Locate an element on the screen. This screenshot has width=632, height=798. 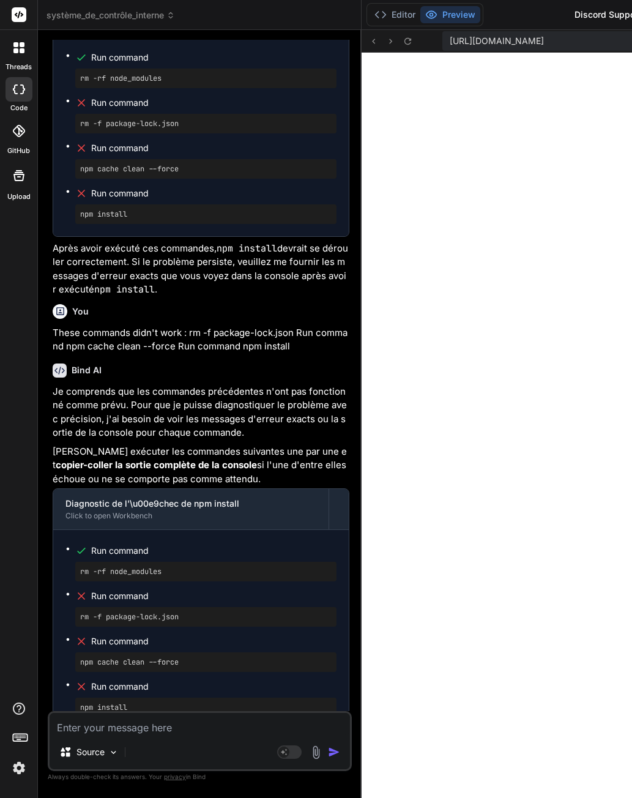
button: Diagnostic de l'\u00e9chec de npm installClick to open Workbench is located at coordinates (191, 509).